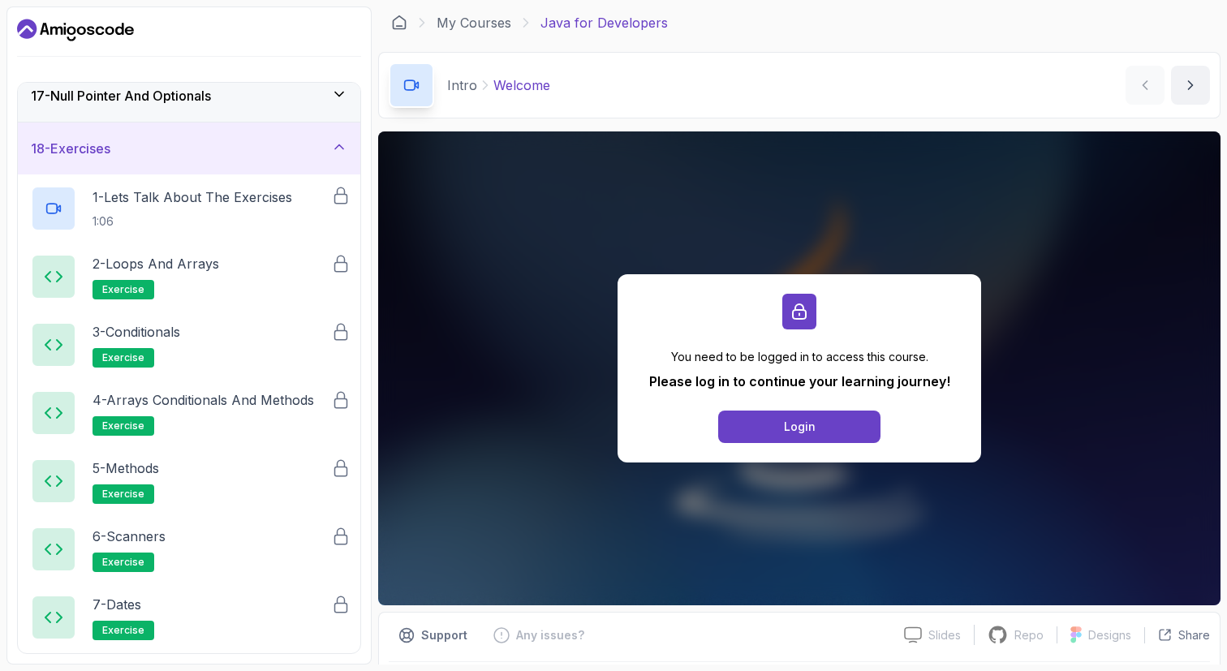 The image size is (1227, 671). Describe the element at coordinates (189, 277) in the screenshot. I see `button: 2-Loops and Arraysexercise` at that location.